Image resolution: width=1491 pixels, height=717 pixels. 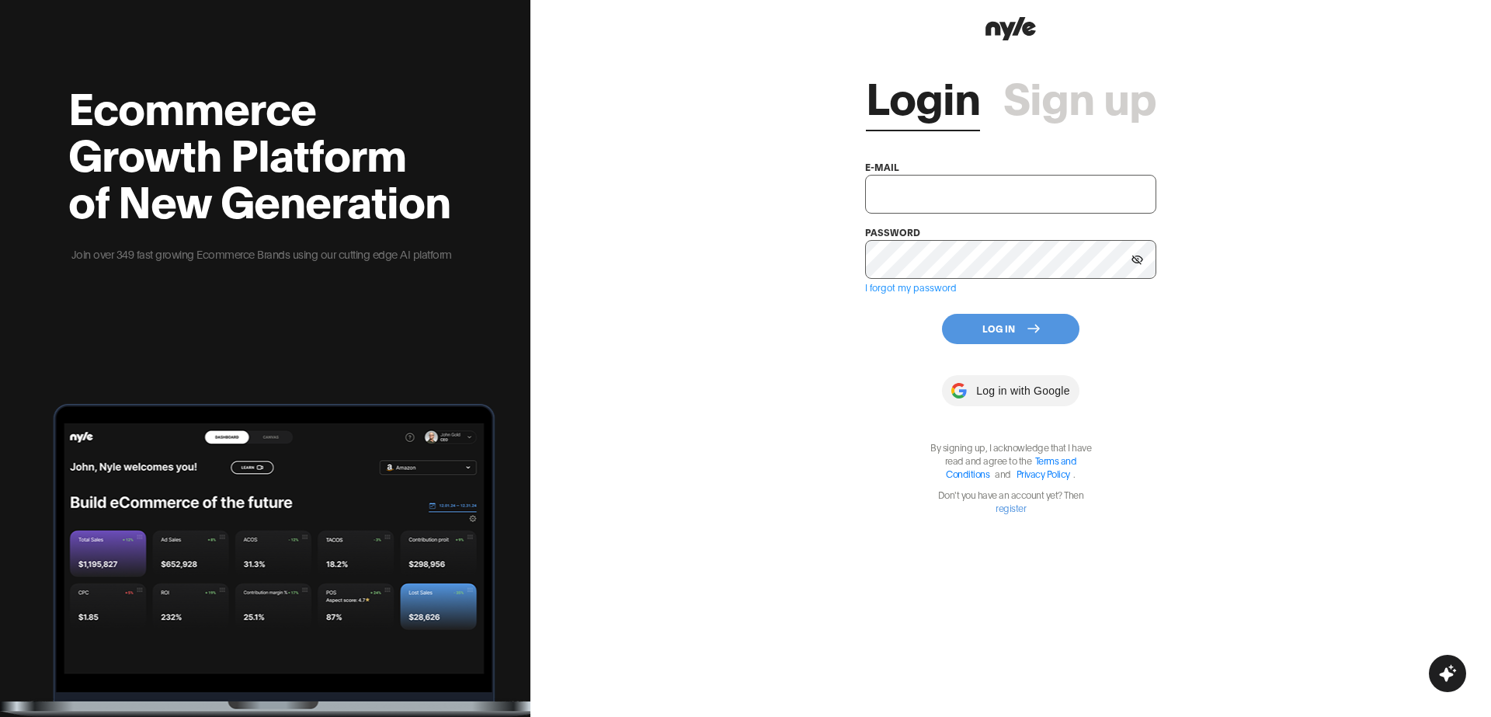 I want to click on p: By signing up, I acknowledge that I have read and agree to the ., so click(x=1011, y=460).